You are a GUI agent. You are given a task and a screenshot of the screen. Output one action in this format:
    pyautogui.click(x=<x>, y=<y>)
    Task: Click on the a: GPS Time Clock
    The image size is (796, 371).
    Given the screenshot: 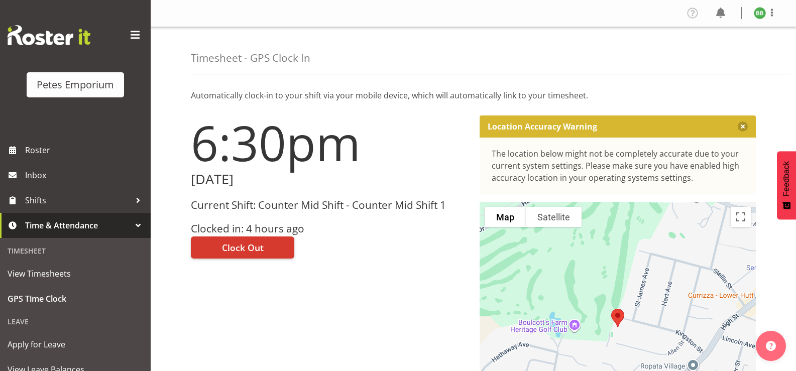 What is the action you would take?
    pyautogui.click(x=75, y=299)
    